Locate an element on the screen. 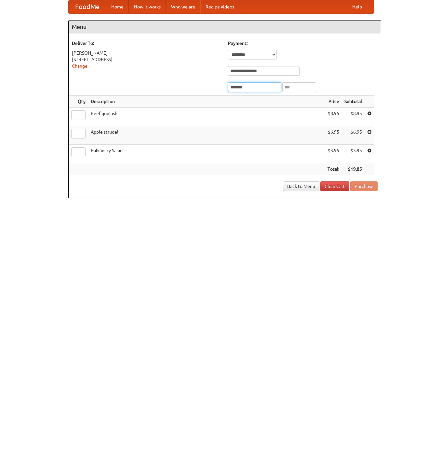 The image size is (442, 460). a: FoodMe is located at coordinates (87, 7).